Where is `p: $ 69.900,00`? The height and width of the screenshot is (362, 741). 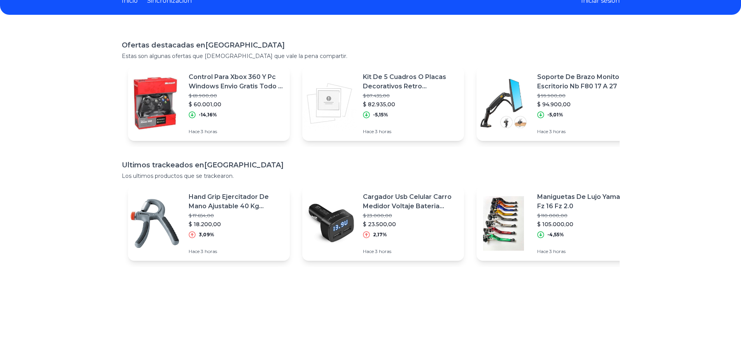 p: $ 69.900,00 is located at coordinates (236, 96).